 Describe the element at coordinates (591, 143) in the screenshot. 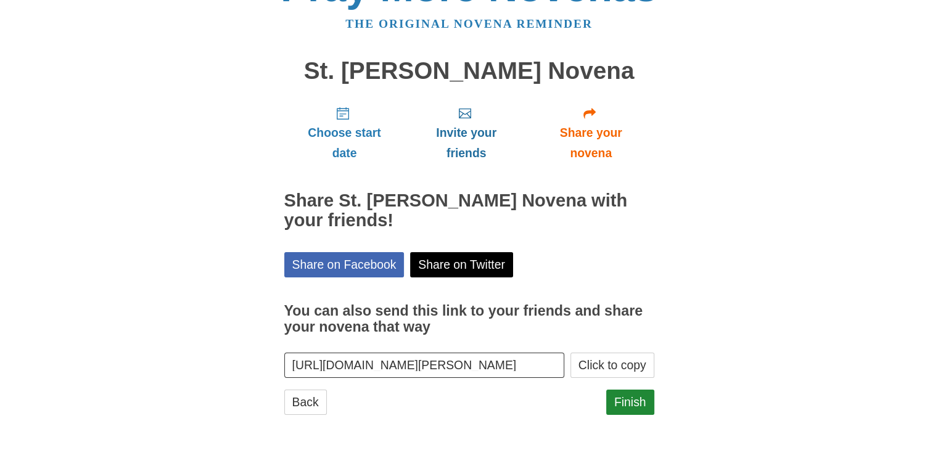

I see `span: Share your novena` at that location.